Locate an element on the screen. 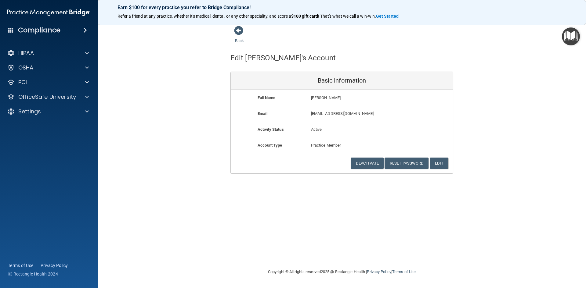 The image size is (586, 288). p: OSHA is located at coordinates (26, 68).